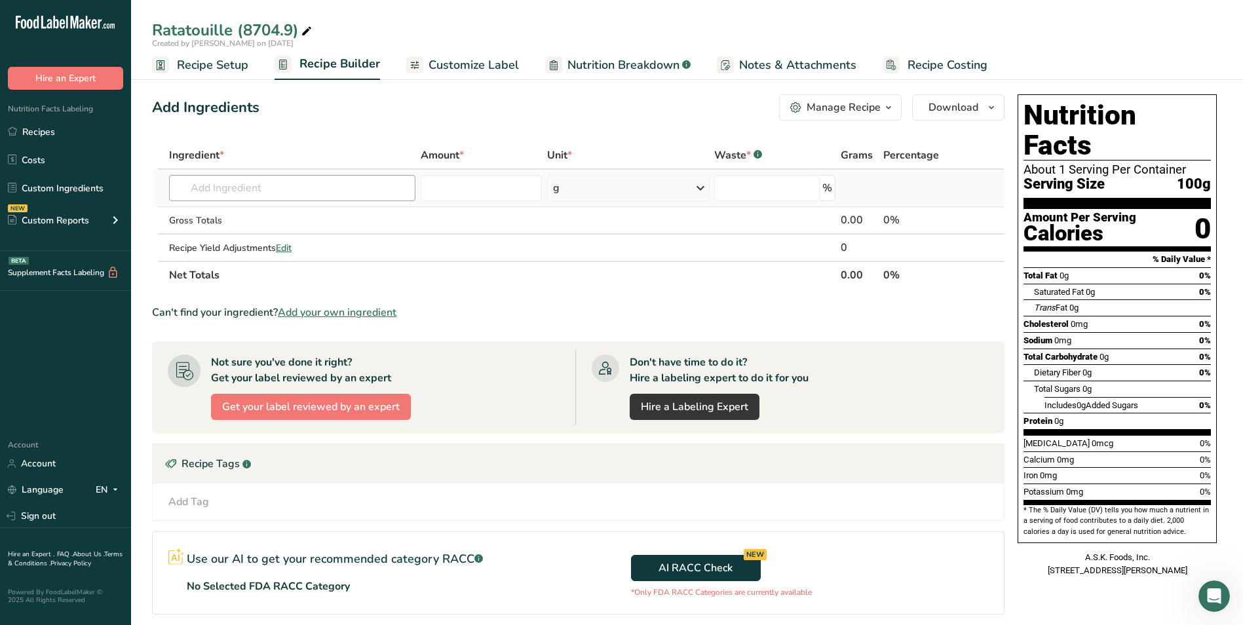  What do you see at coordinates (284, 248) in the screenshot?
I see `span: Edit` at bounding box center [284, 248].